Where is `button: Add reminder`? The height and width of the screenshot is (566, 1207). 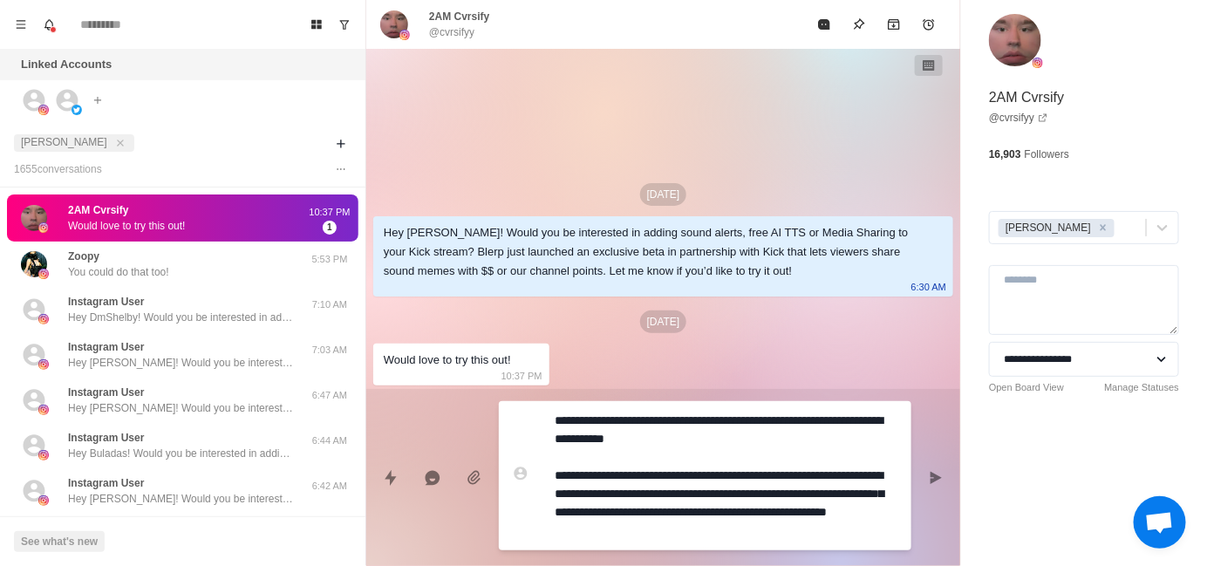
button: Add reminder is located at coordinates (929, 24).